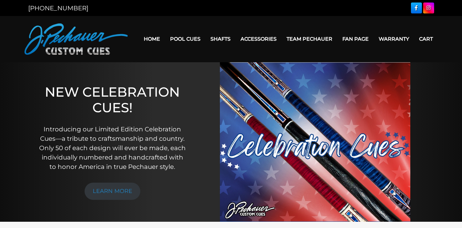  I want to click on p: Introducing our Limited Edition Celebration Cues—a tribute to craftsmanship and country. Only 50 ..., so click(112, 148).